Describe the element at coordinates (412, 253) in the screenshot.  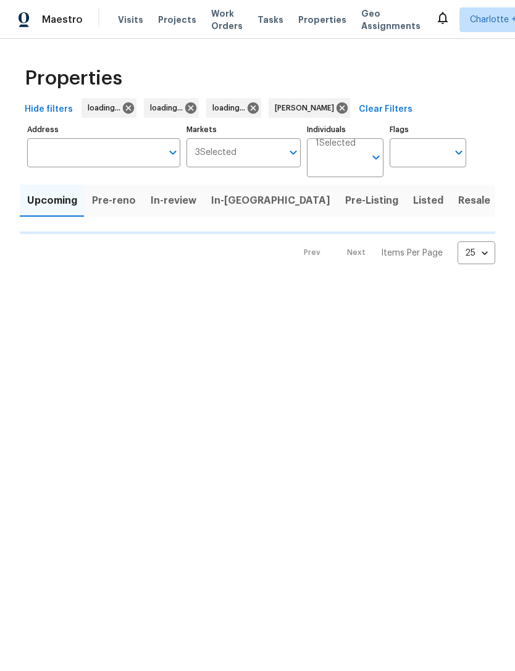
I see `p: Items Per Page` at that location.